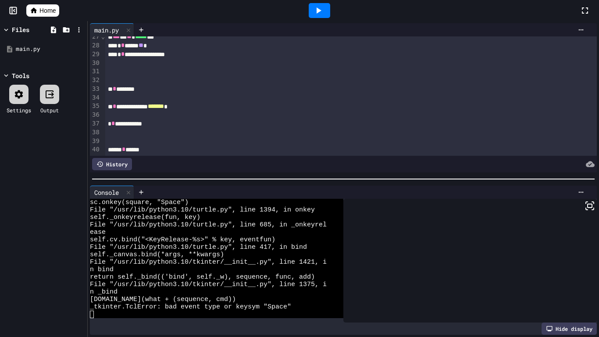 The width and height of the screenshot is (599, 337). What do you see at coordinates (98, 232) in the screenshot?
I see `span: ease` at bounding box center [98, 232].